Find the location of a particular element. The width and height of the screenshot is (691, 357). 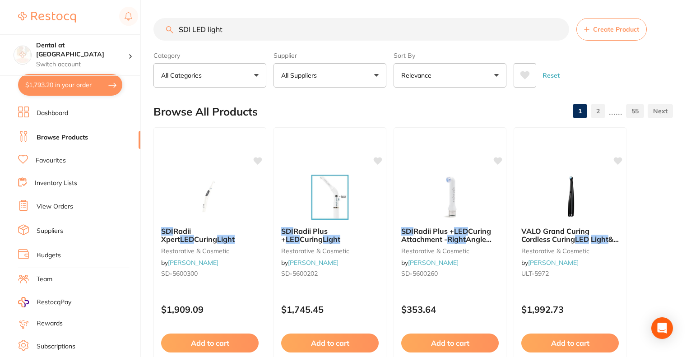

a: 1 is located at coordinates (580, 111).